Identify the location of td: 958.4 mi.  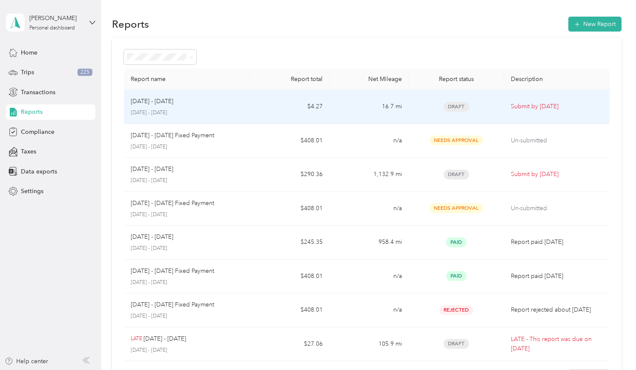
(369, 242).